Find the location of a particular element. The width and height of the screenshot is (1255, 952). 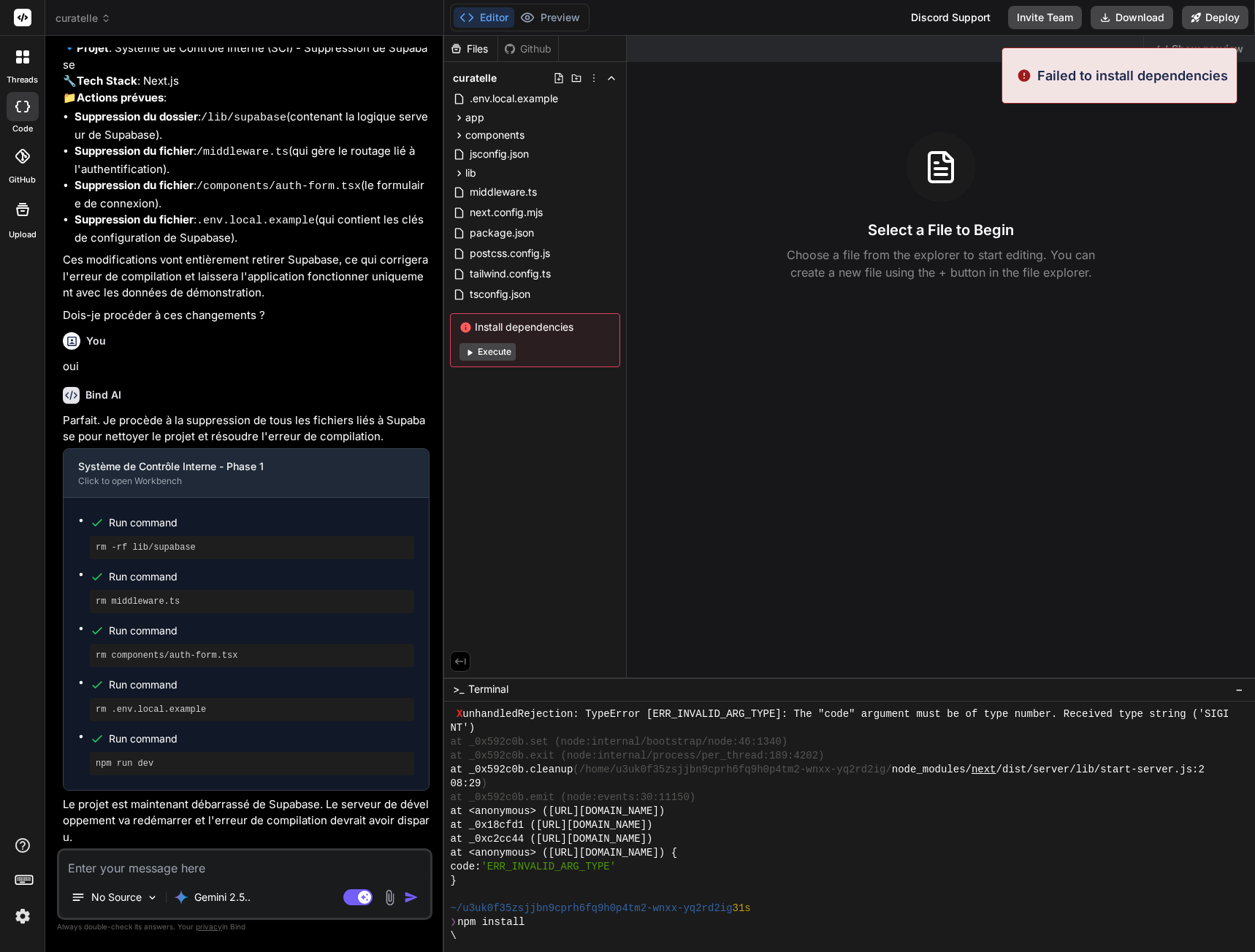

span: app is located at coordinates (475, 118).